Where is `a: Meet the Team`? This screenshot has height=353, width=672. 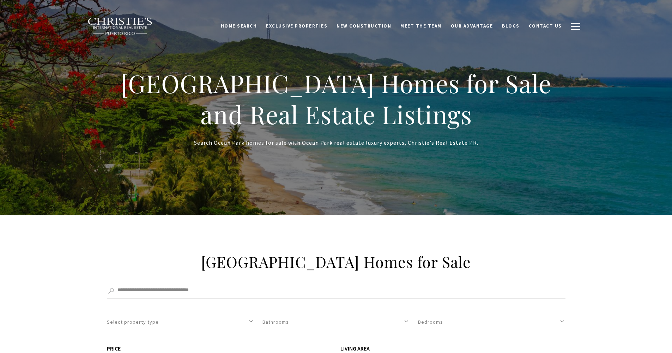 a: Meet the Team is located at coordinates (421, 26).